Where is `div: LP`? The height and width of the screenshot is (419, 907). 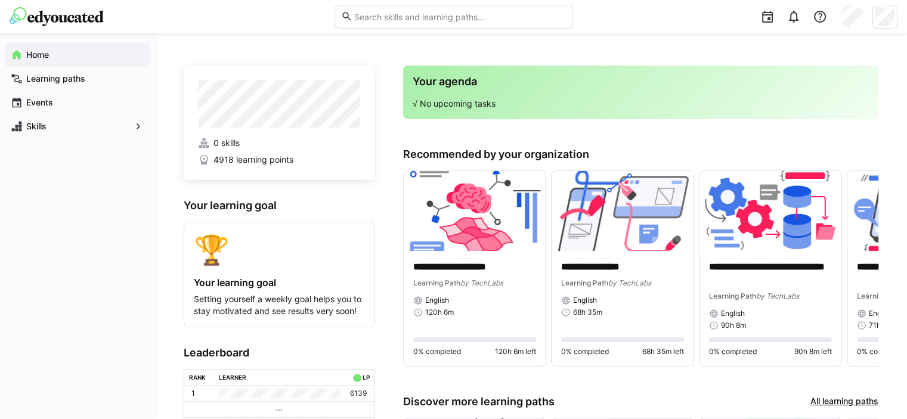
div: LP is located at coordinates (366, 378).